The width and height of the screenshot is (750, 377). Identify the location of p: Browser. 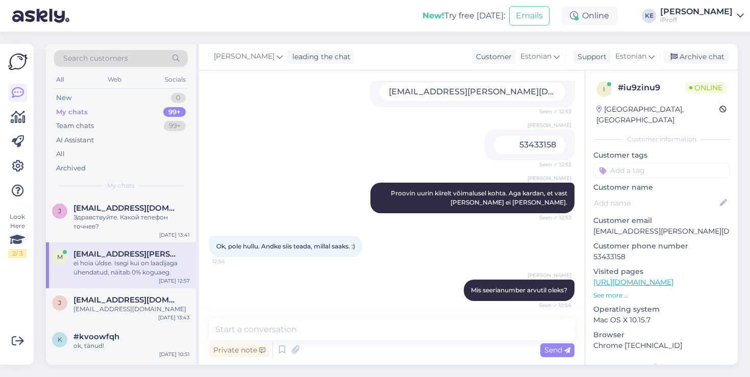
(661, 335).